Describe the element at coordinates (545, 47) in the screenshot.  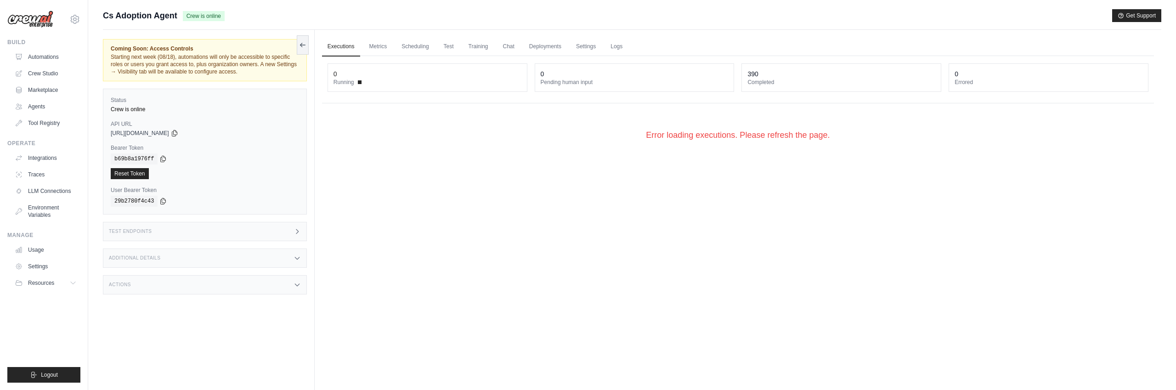
I see `a: Deployments` at that location.